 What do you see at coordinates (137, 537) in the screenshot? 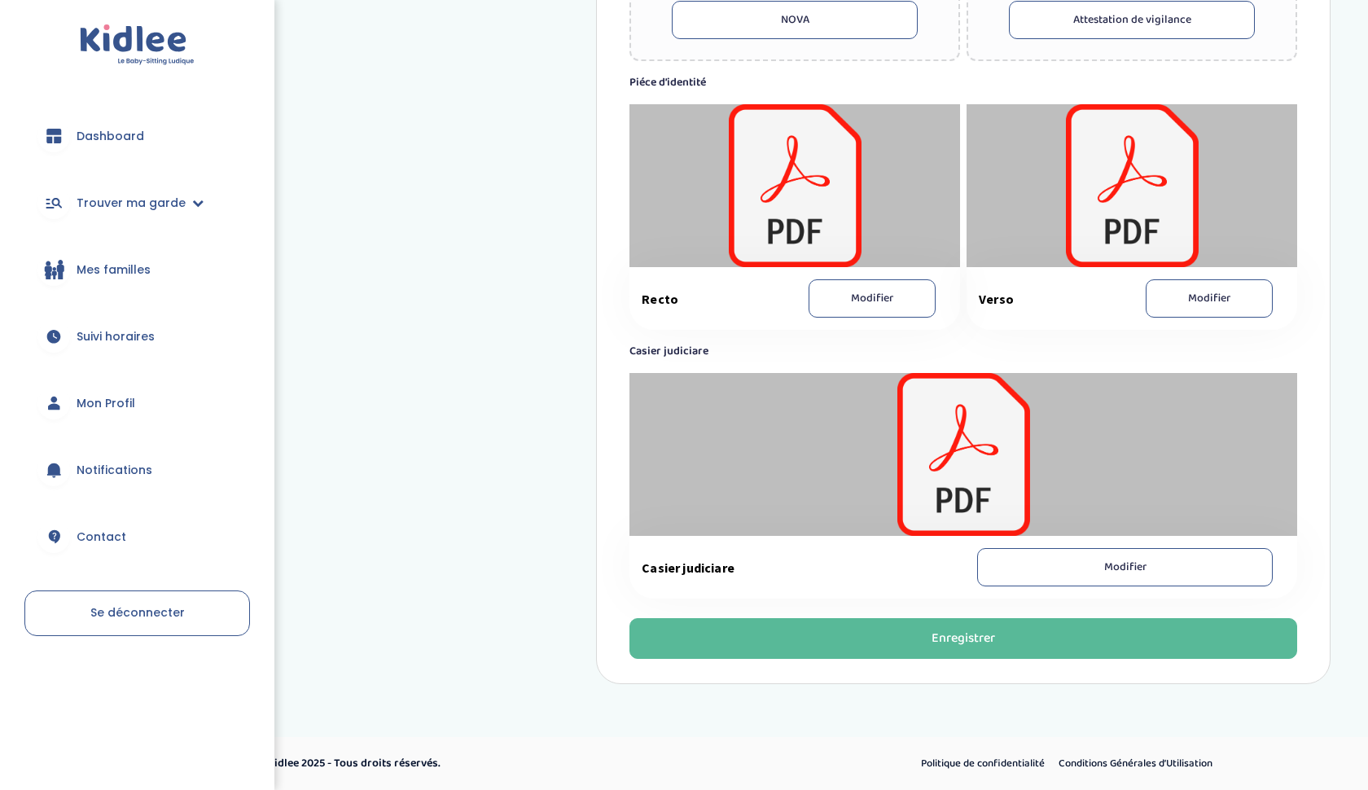
I see `a: Contact` at bounding box center [137, 537].